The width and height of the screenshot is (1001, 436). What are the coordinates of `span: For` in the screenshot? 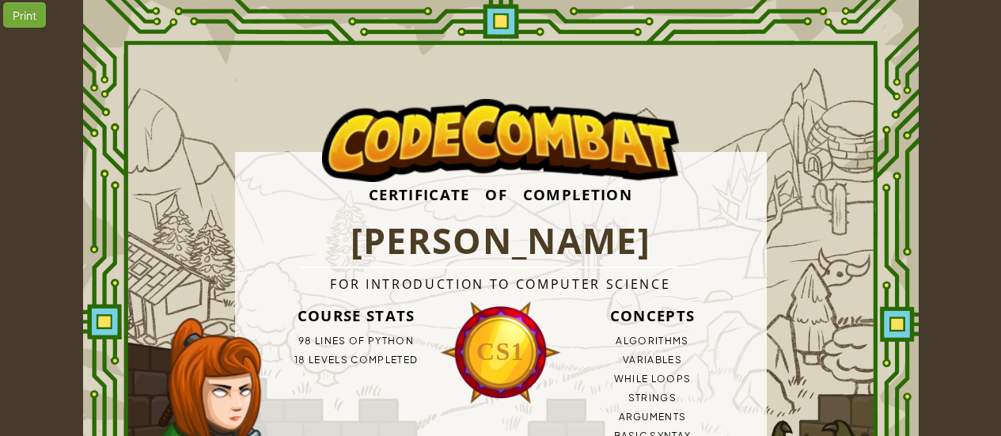 It's located at (345, 284).